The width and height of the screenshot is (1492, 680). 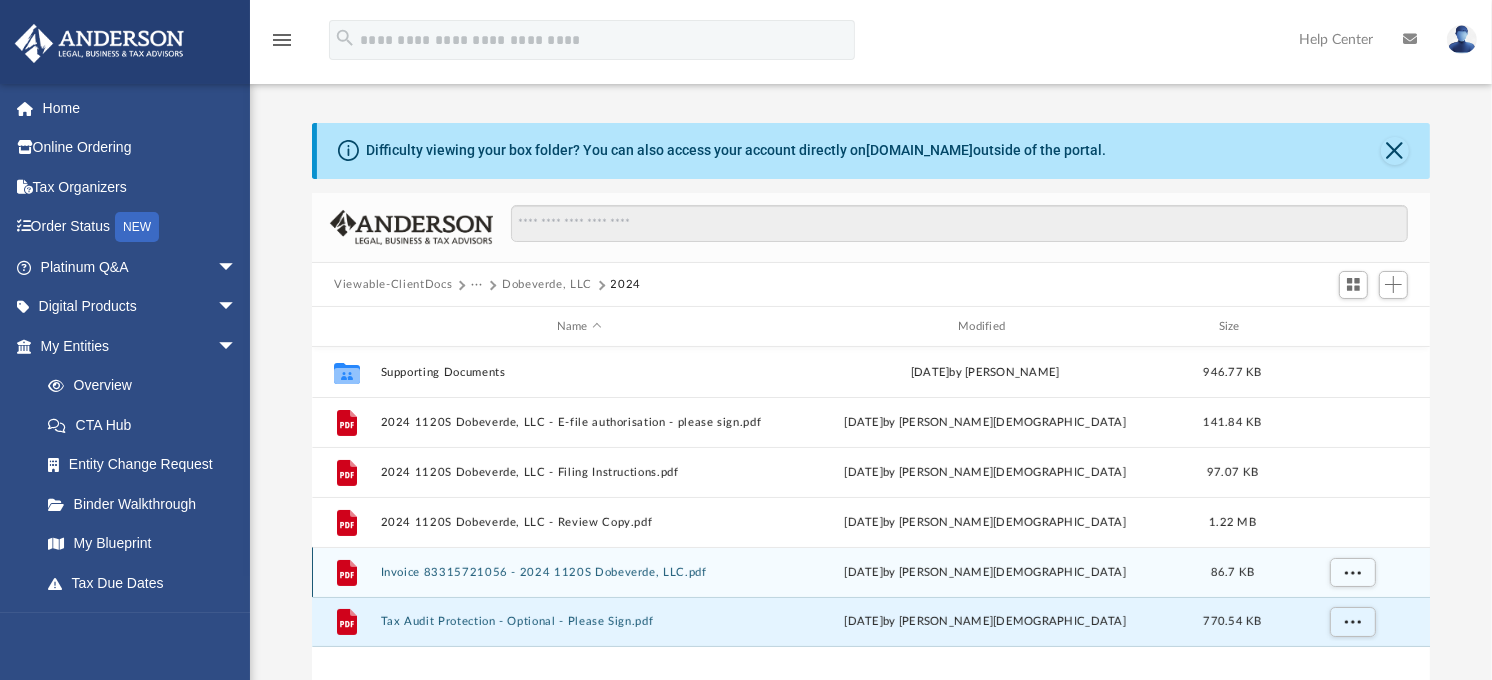 I want to click on input: Search files and folders, so click(x=959, y=224).